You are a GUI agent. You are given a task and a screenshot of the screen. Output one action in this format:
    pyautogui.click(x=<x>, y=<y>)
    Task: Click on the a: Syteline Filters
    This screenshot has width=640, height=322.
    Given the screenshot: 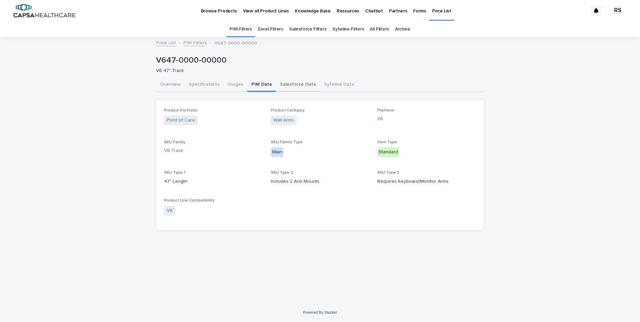 What is the action you would take?
    pyautogui.click(x=348, y=29)
    